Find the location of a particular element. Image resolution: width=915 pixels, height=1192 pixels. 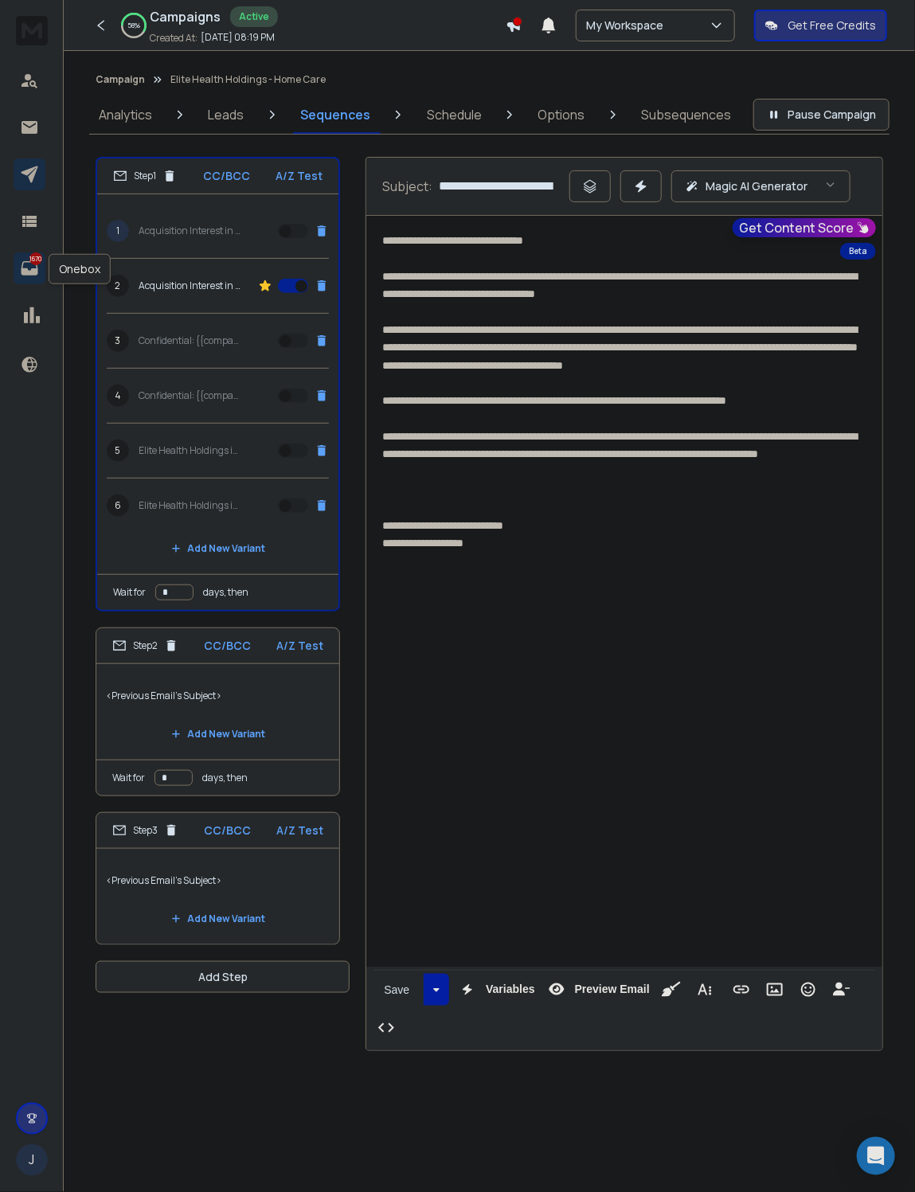

a: Leads is located at coordinates (226, 115).